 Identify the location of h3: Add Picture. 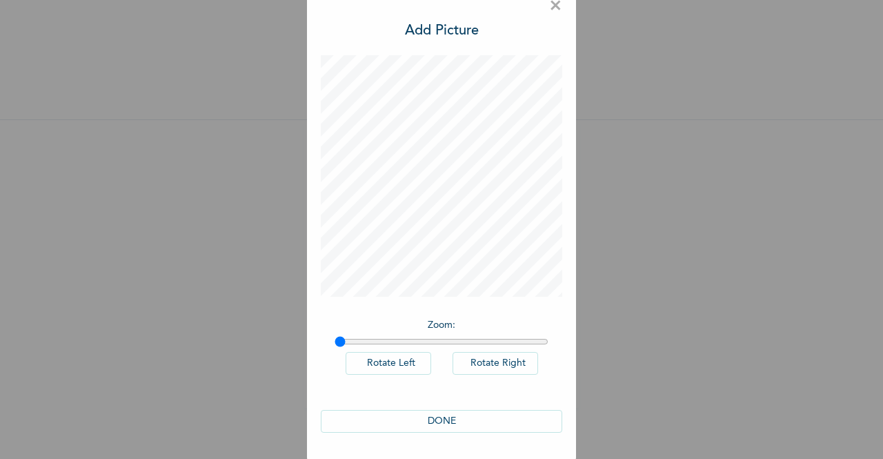
(441, 31).